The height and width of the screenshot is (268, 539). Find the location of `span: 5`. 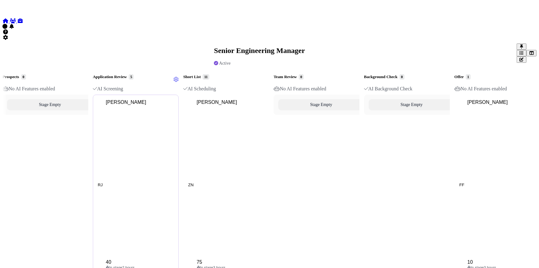

span: 5 is located at coordinates (131, 77).